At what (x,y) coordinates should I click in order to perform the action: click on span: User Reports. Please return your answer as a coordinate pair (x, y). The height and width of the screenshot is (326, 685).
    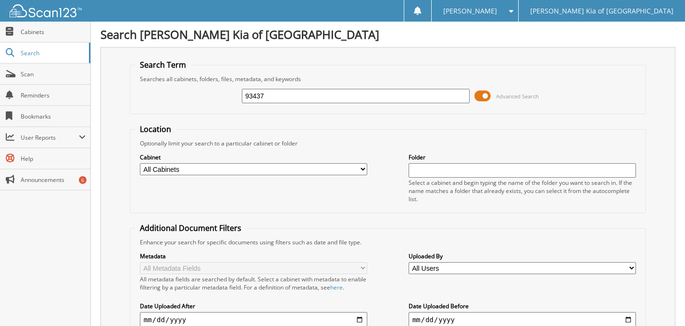
    Looking at the image, I should click on (50, 137).